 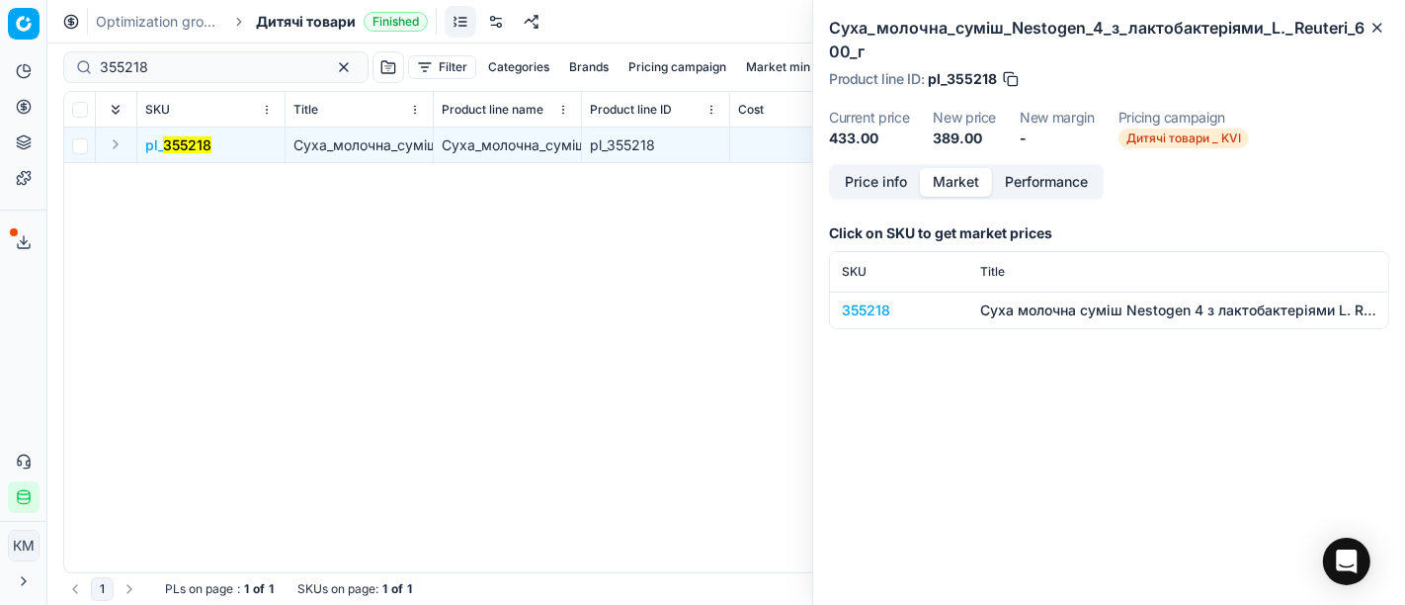 I want to click on button: Expand all, so click(x=116, y=110).